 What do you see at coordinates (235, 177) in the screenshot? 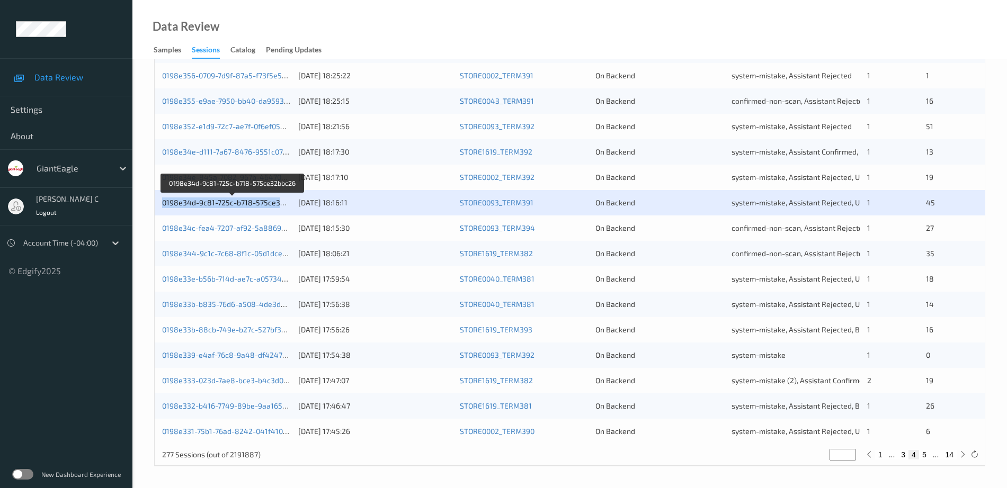
I see `a: 0198e34e-845a-7082-967b-4647002f9cc7` at bounding box center [235, 177].